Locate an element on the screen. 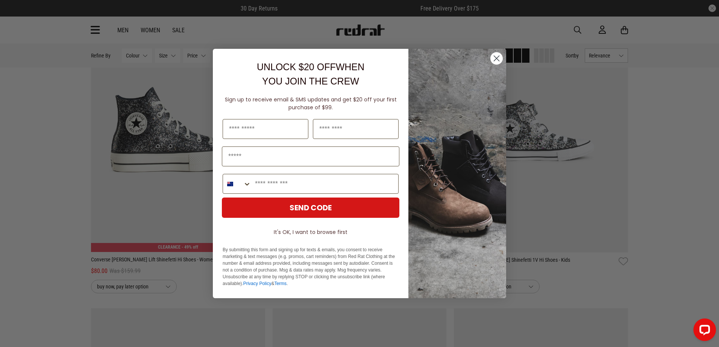  span: UNLOCK $20 OFF is located at coordinates (296, 67).